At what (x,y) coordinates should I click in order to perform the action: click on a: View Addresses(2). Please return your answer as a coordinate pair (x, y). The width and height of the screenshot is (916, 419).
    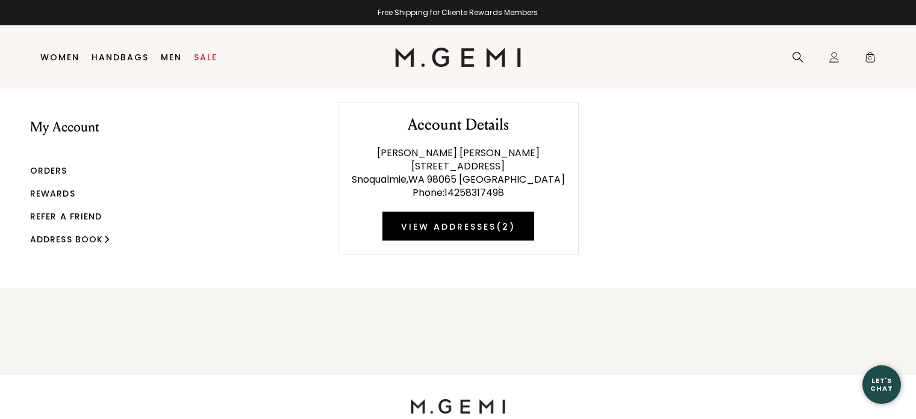
    Looking at the image, I should click on (459, 226).